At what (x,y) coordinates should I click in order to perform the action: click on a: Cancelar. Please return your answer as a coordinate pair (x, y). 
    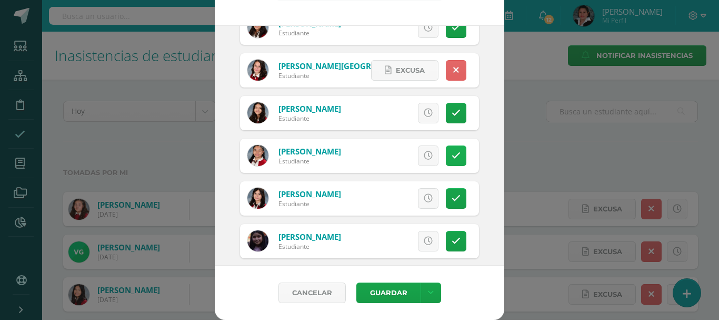
    Looking at the image, I should click on (312, 292).